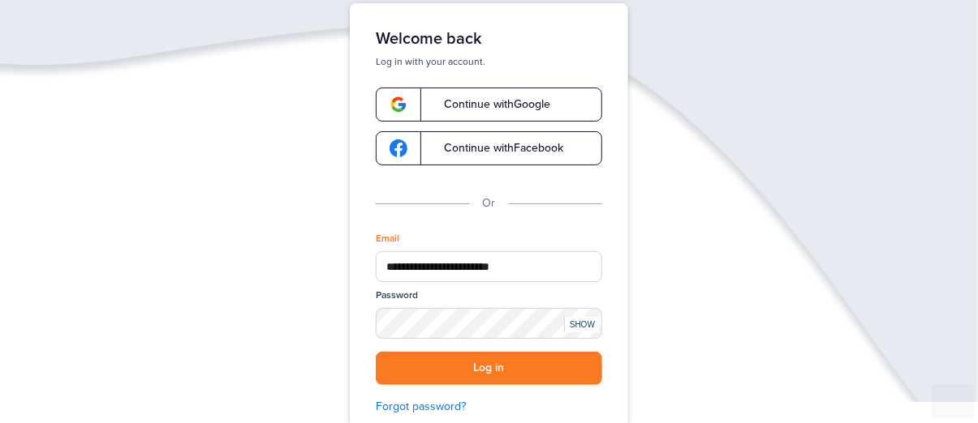 This screenshot has height=423, width=978. Describe the element at coordinates (488, 368) in the screenshot. I see `button: Log in` at that location.